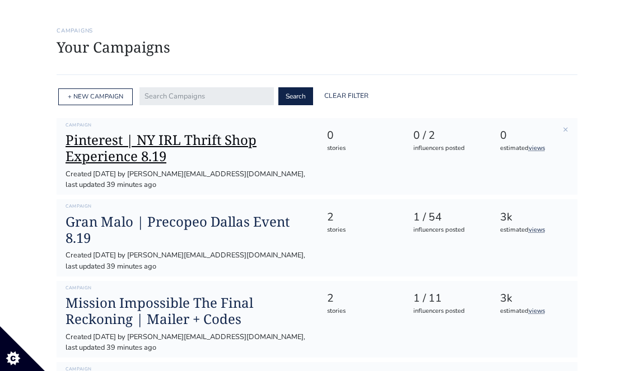 The image size is (634, 371). I want to click on a: Pinterest | NY IRL Thrift Shop Experience 8.19, so click(187, 148).